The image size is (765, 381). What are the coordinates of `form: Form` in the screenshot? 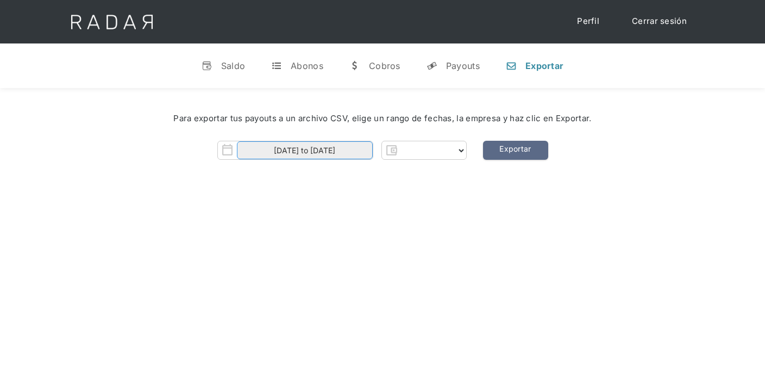 It's located at (342, 150).